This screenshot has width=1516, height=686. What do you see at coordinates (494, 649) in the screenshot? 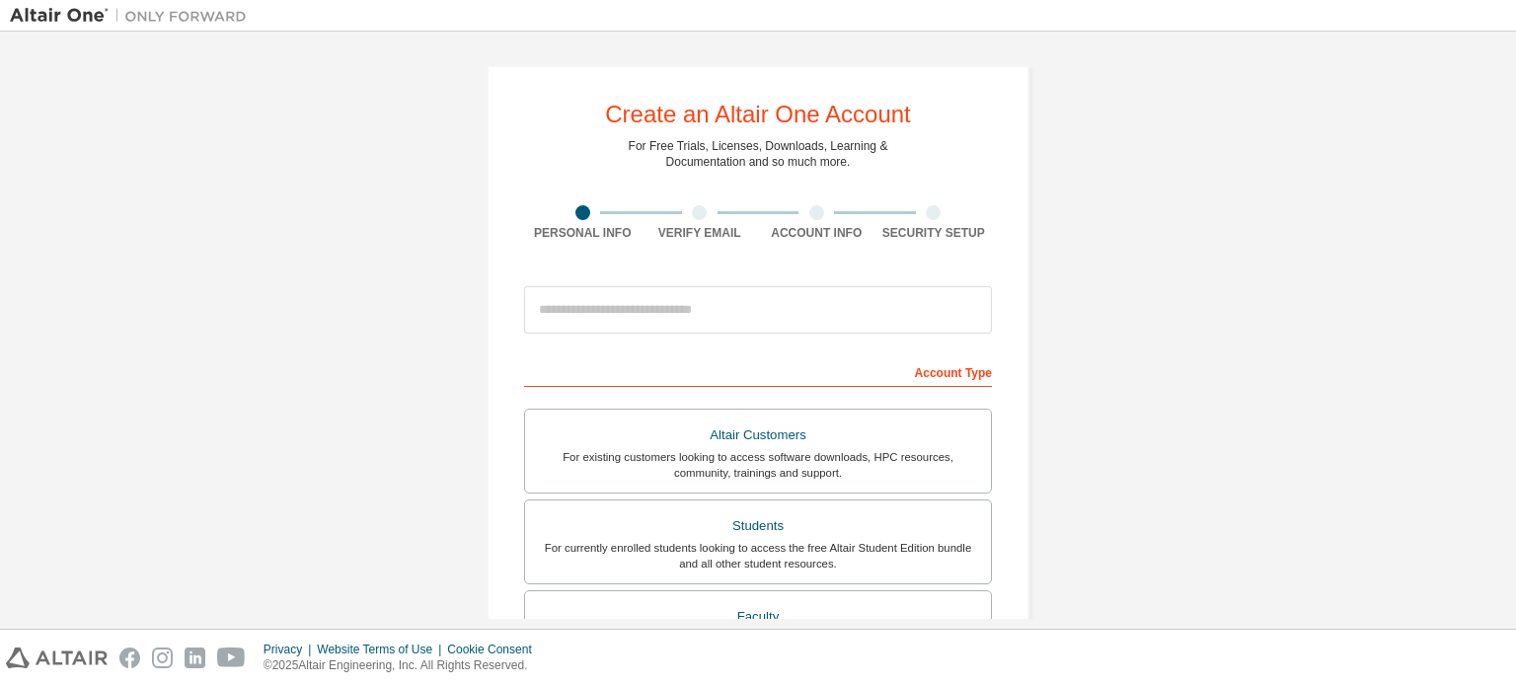
I see `div: Cookie Consent` at bounding box center [494, 649].